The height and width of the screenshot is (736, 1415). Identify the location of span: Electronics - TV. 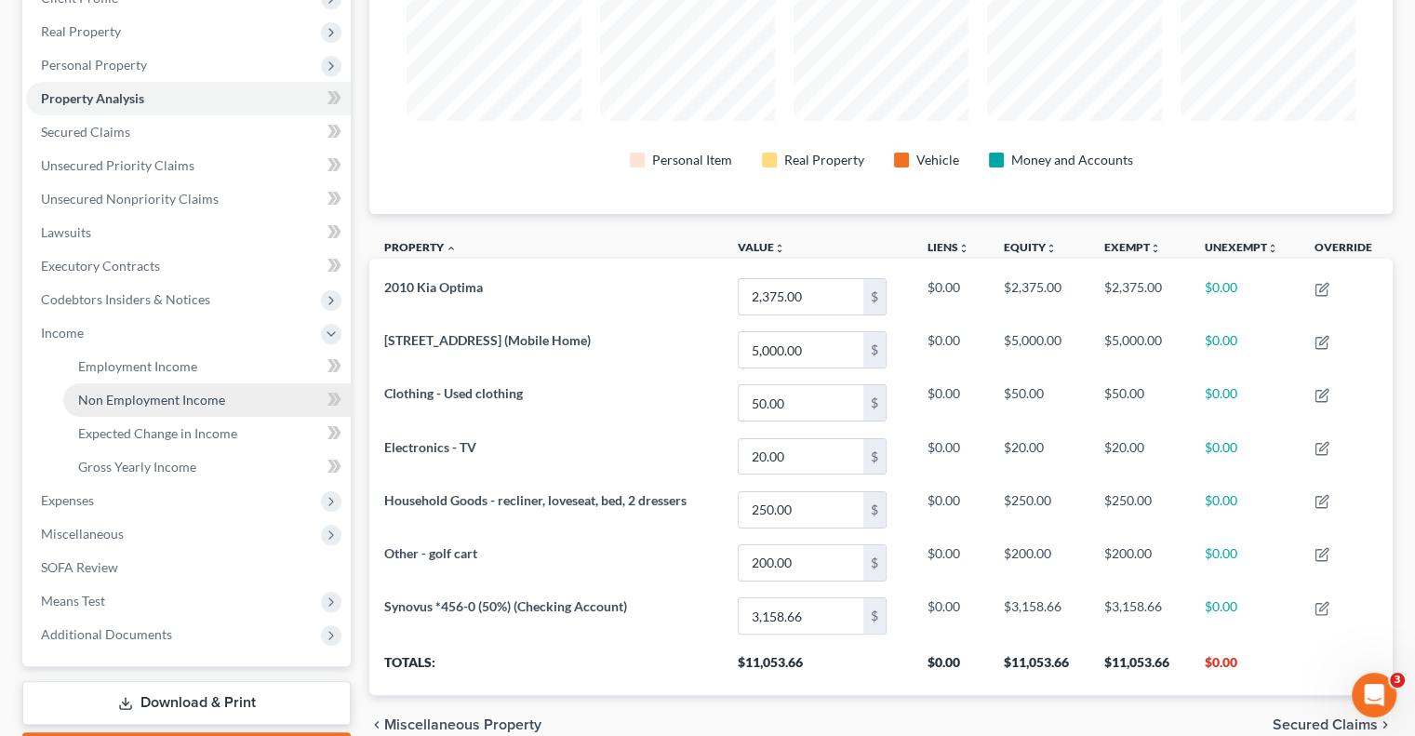
(430, 447).